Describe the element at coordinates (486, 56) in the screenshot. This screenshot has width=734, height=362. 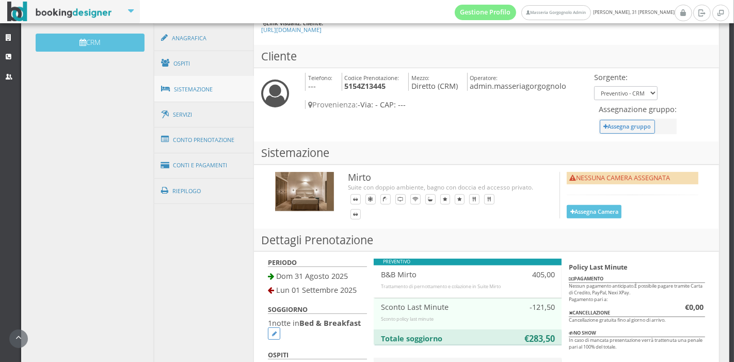
I see `h3: Cliente` at that location.